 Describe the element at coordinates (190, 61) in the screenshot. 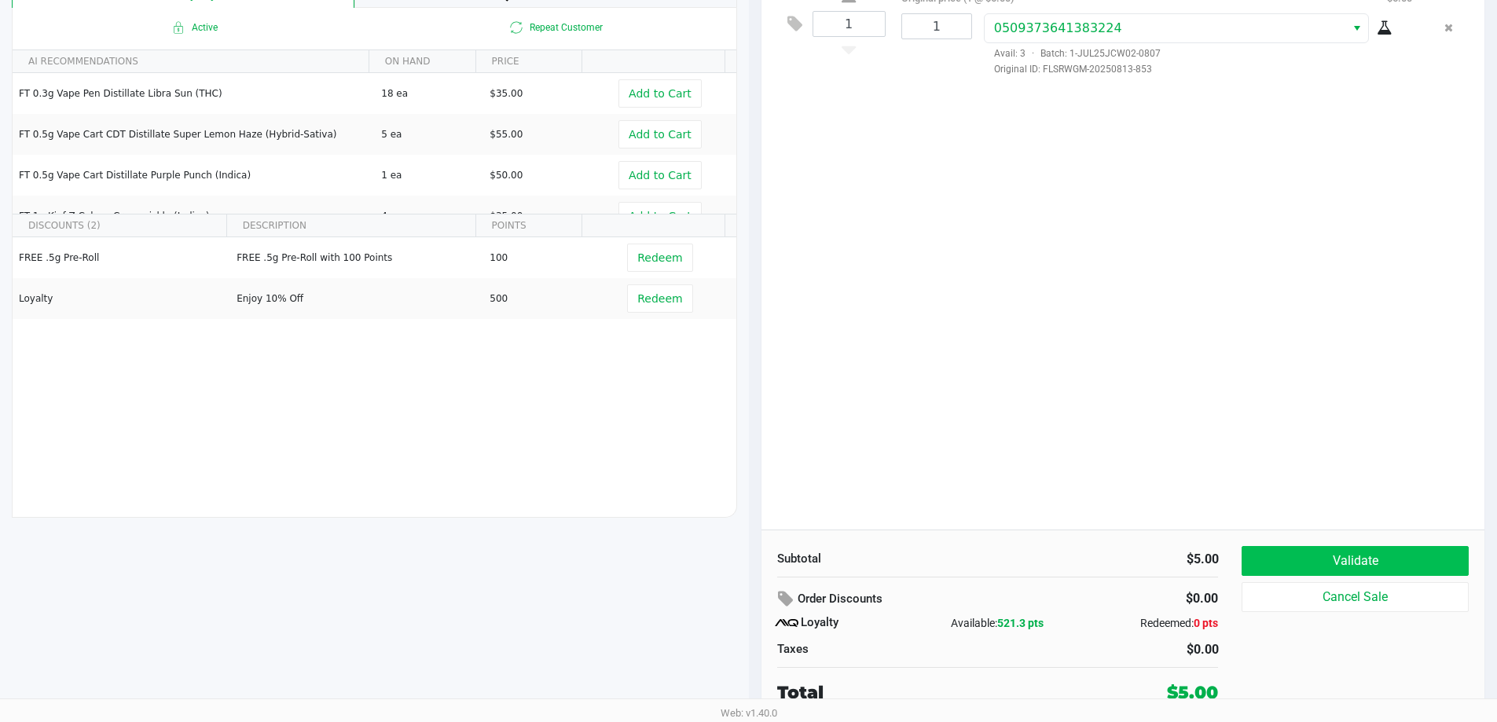

I see `th: AI RECOMMENDATIONS` at that location.